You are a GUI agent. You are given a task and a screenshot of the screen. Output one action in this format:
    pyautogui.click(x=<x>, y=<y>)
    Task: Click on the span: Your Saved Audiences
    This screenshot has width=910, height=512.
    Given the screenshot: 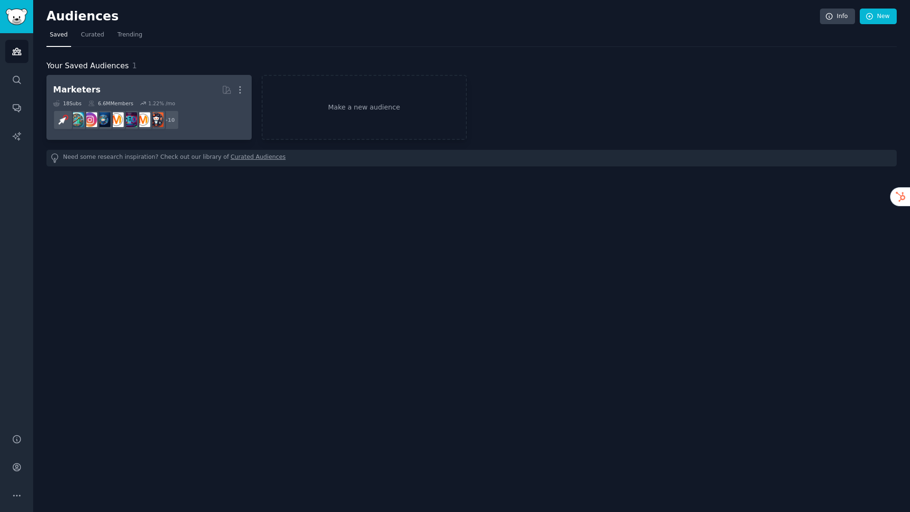 What is the action you would take?
    pyautogui.click(x=88, y=66)
    